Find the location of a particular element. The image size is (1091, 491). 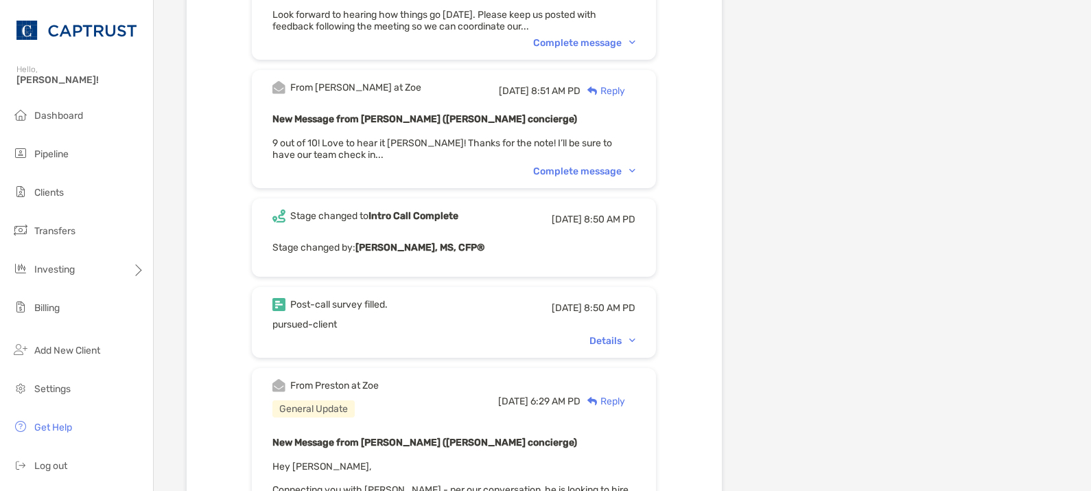

span: Get Help is located at coordinates (53, 427).